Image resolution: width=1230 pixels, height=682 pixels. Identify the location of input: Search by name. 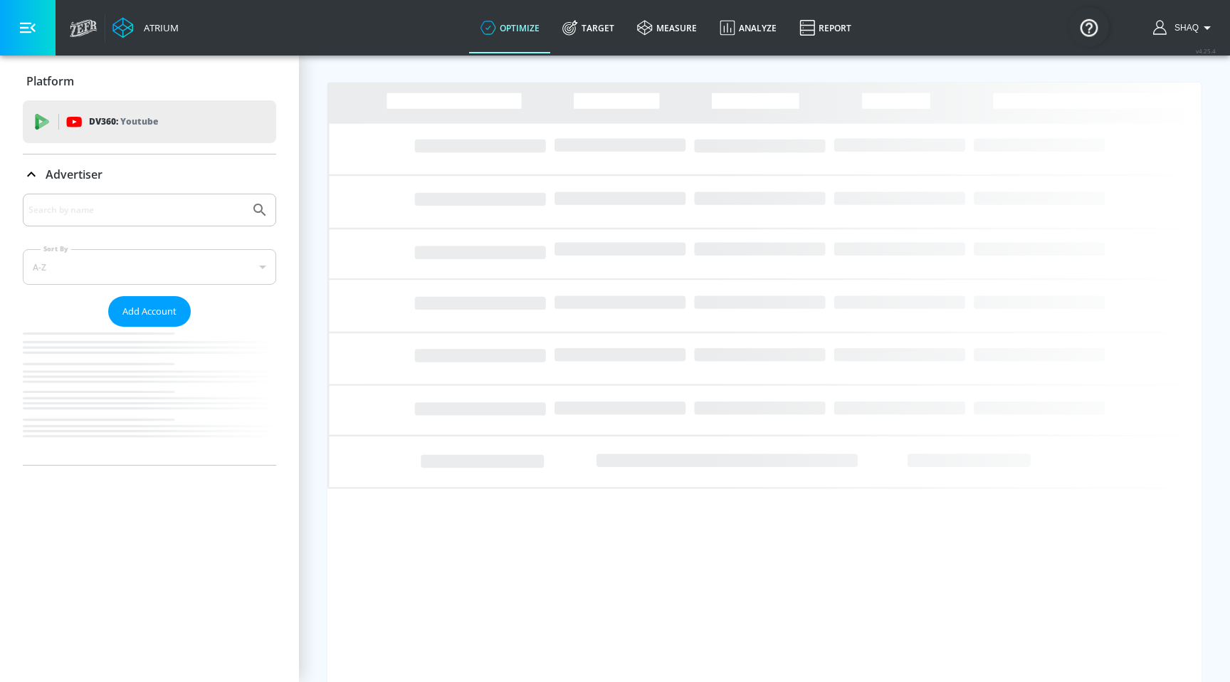
(136, 210).